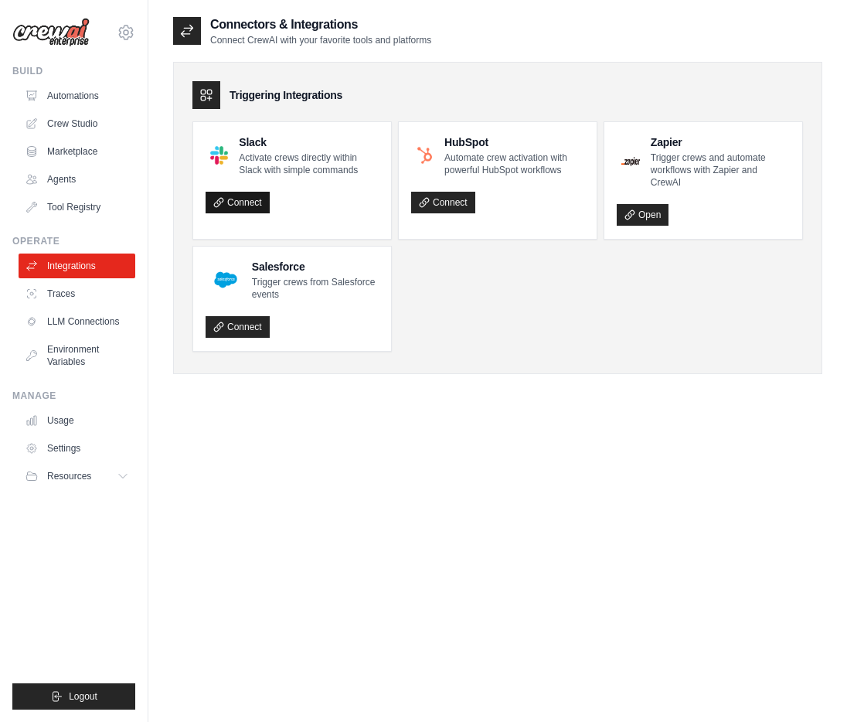  What do you see at coordinates (642, 215) in the screenshot?
I see `a: Open` at bounding box center [642, 215].